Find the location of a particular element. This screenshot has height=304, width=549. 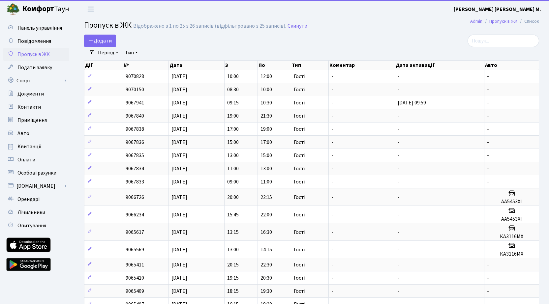

a: Оплати is located at coordinates (36, 160).